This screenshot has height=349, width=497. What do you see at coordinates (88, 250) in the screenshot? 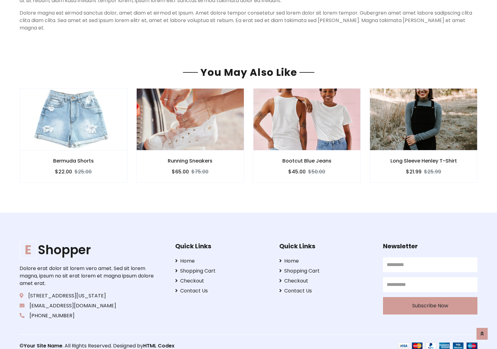
I see `h1: Shopper` at bounding box center [88, 250].